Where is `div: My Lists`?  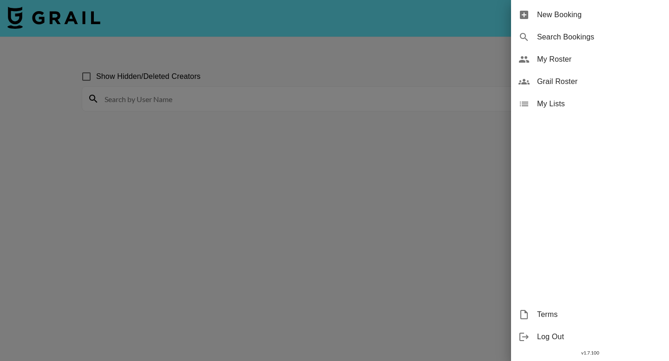 div: My Lists is located at coordinates (590, 104).